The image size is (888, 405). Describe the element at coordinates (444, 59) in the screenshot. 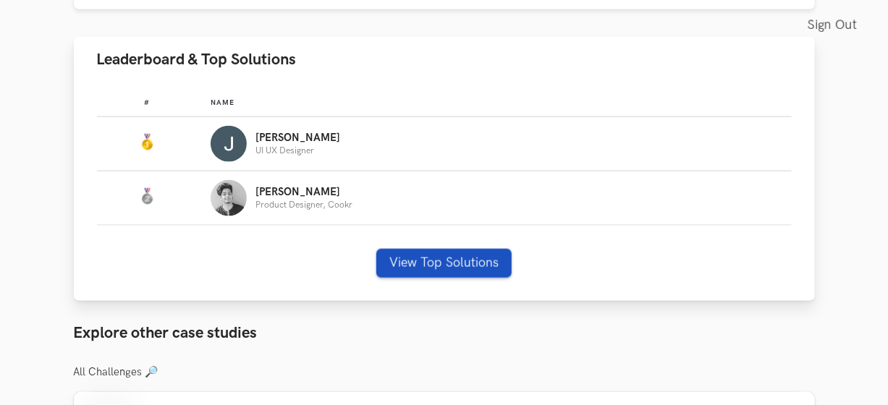

I see `button: Leaderboard & Top Solutions` at that location.